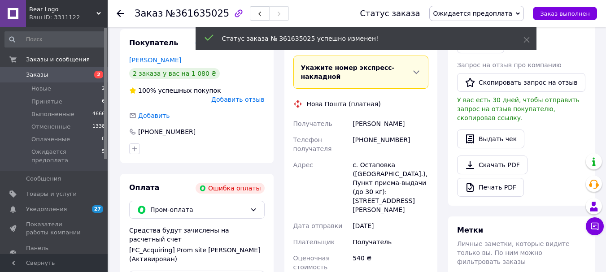 This screenshot has height=272, width=606. Describe the element at coordinates (470, 230) in the screenshot. I see `span: Метки` at that location.